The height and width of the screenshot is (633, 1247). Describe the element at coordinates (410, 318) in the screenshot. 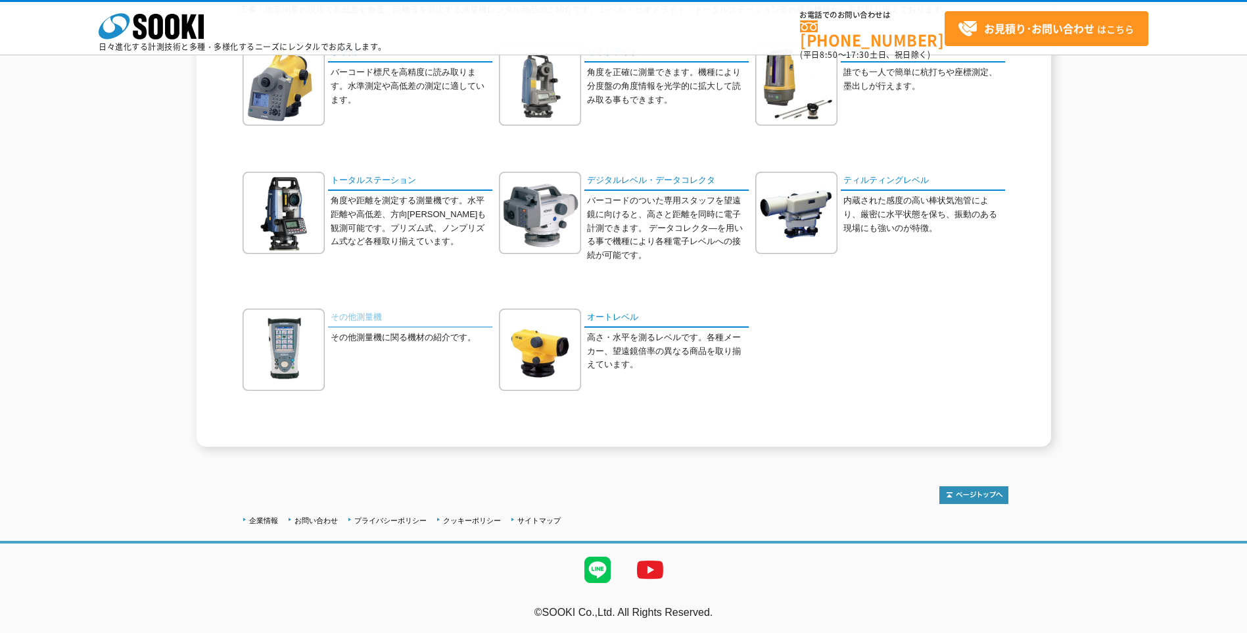

I see `a: その他測量機` at that location.